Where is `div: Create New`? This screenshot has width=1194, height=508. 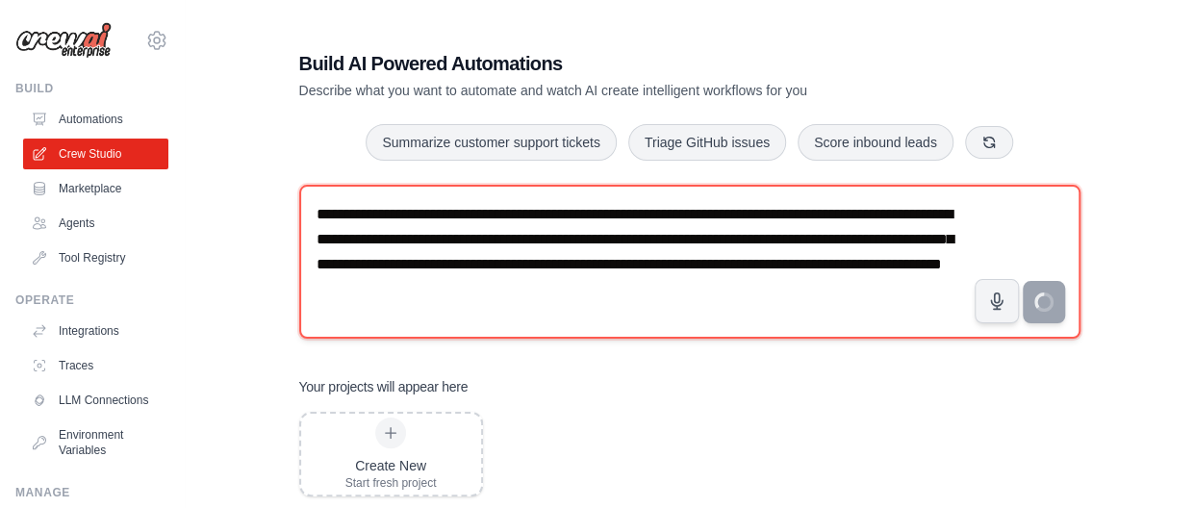
div: Create New is located at coordinates (391, 466).